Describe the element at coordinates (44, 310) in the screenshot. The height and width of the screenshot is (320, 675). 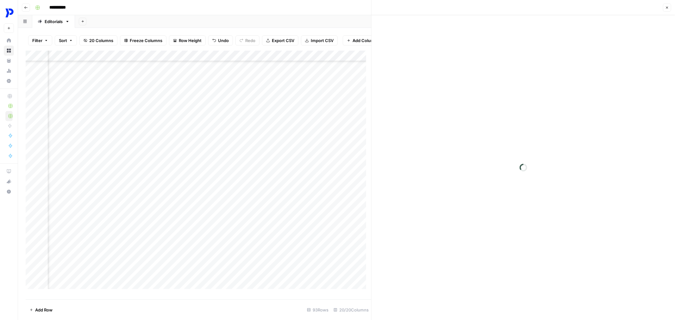
I see `span: Add Row` at that location.